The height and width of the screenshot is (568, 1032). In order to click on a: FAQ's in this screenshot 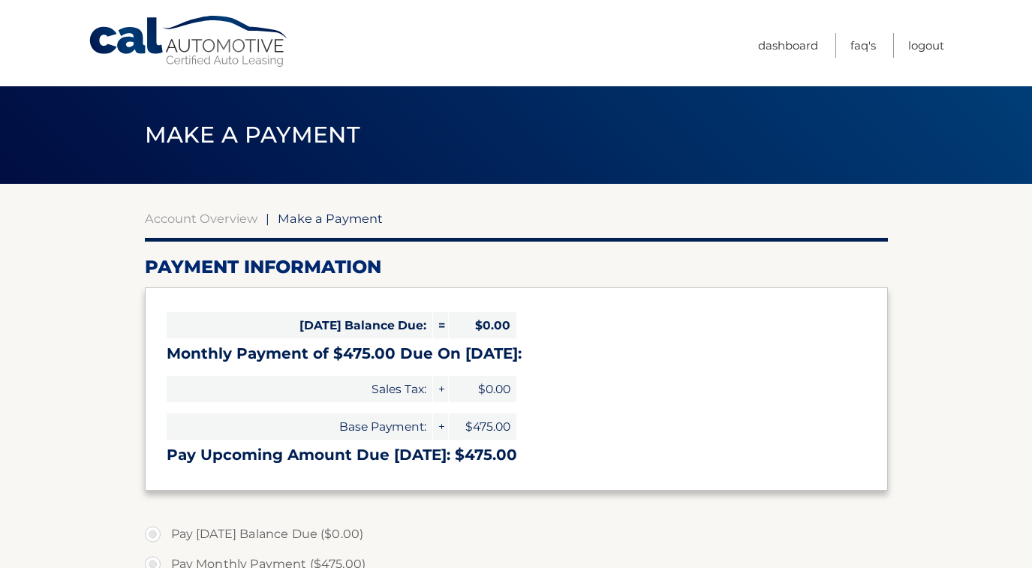, I will do `click(863, 45)`.